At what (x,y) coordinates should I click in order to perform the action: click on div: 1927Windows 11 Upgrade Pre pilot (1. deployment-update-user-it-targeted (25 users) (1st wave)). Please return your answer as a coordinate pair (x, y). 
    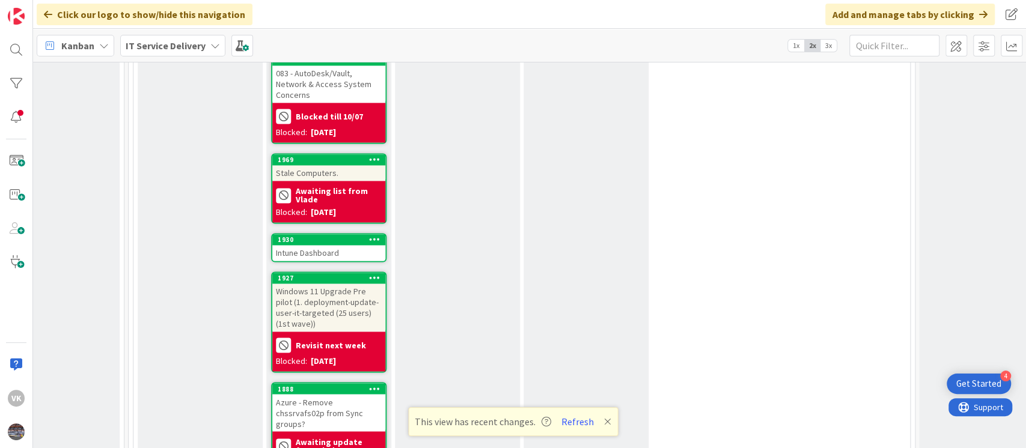
    Looking at the image, I should click on (329, 302).